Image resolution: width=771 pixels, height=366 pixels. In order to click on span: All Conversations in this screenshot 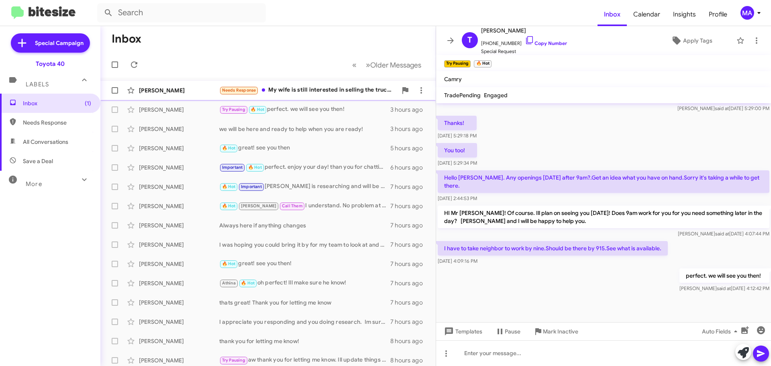, I will do `click(45, 142)`.